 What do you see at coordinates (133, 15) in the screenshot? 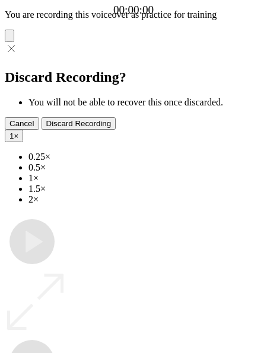
I see `p: You are recording this voiceover as practice for training` at bounding box center [133, 15].